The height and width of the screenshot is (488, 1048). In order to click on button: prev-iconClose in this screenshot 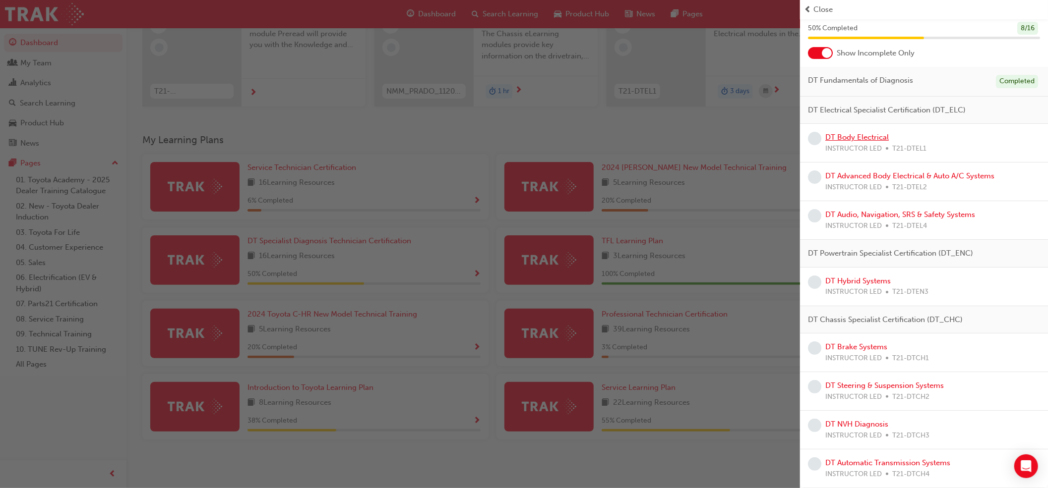, I will do `click(924, 9)`.